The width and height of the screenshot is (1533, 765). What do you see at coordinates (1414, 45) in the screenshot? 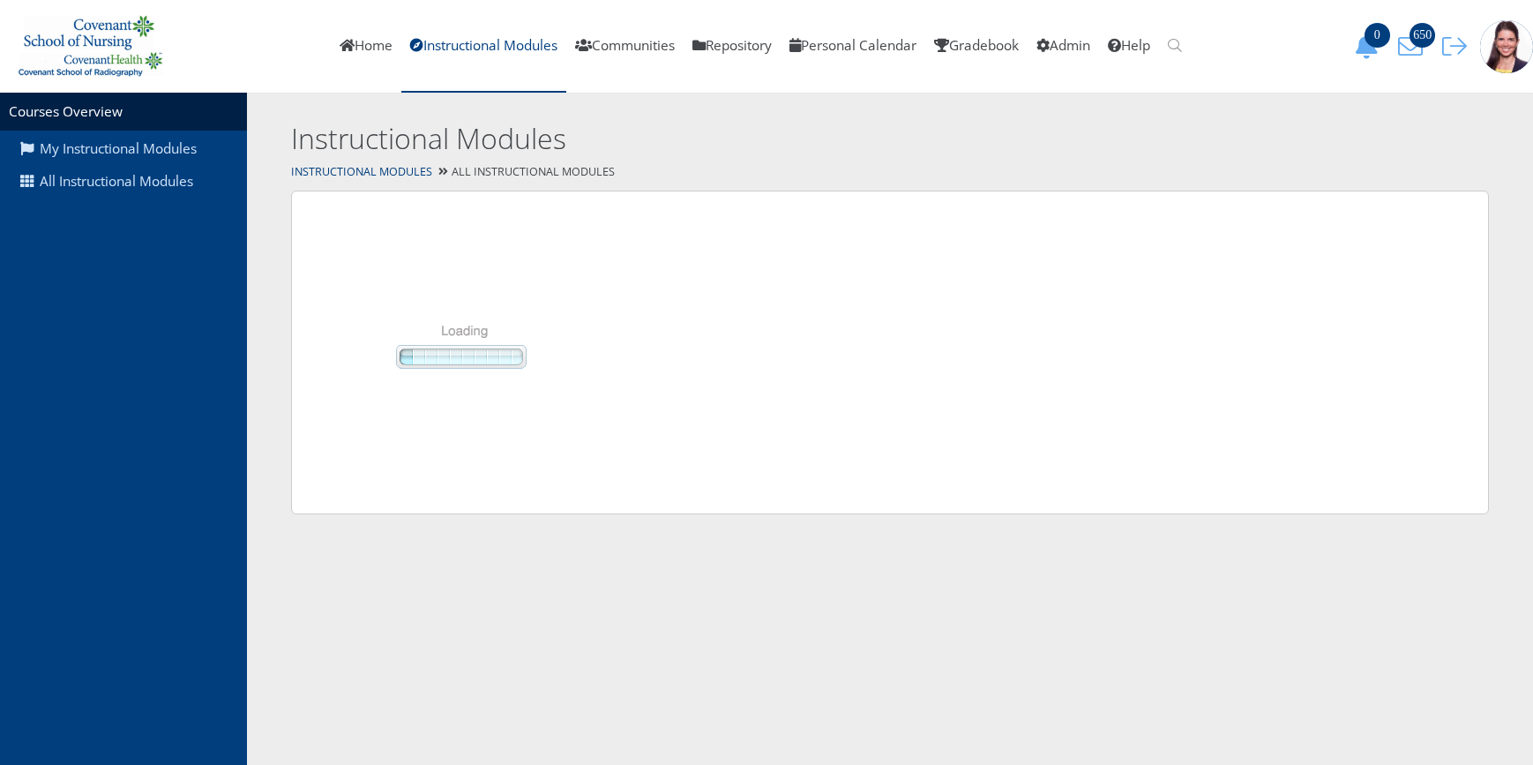
I see `a: 650` at bounding box center [1414, 45].